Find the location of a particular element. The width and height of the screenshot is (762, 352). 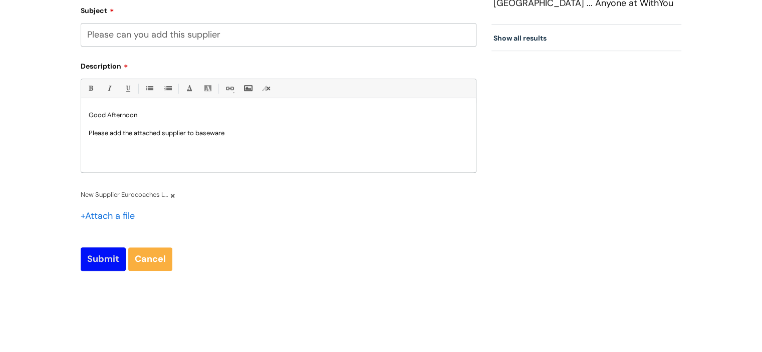

a: 1. Ordered List (Ctrl-Shift-8) is located at coordinates (167, 88).